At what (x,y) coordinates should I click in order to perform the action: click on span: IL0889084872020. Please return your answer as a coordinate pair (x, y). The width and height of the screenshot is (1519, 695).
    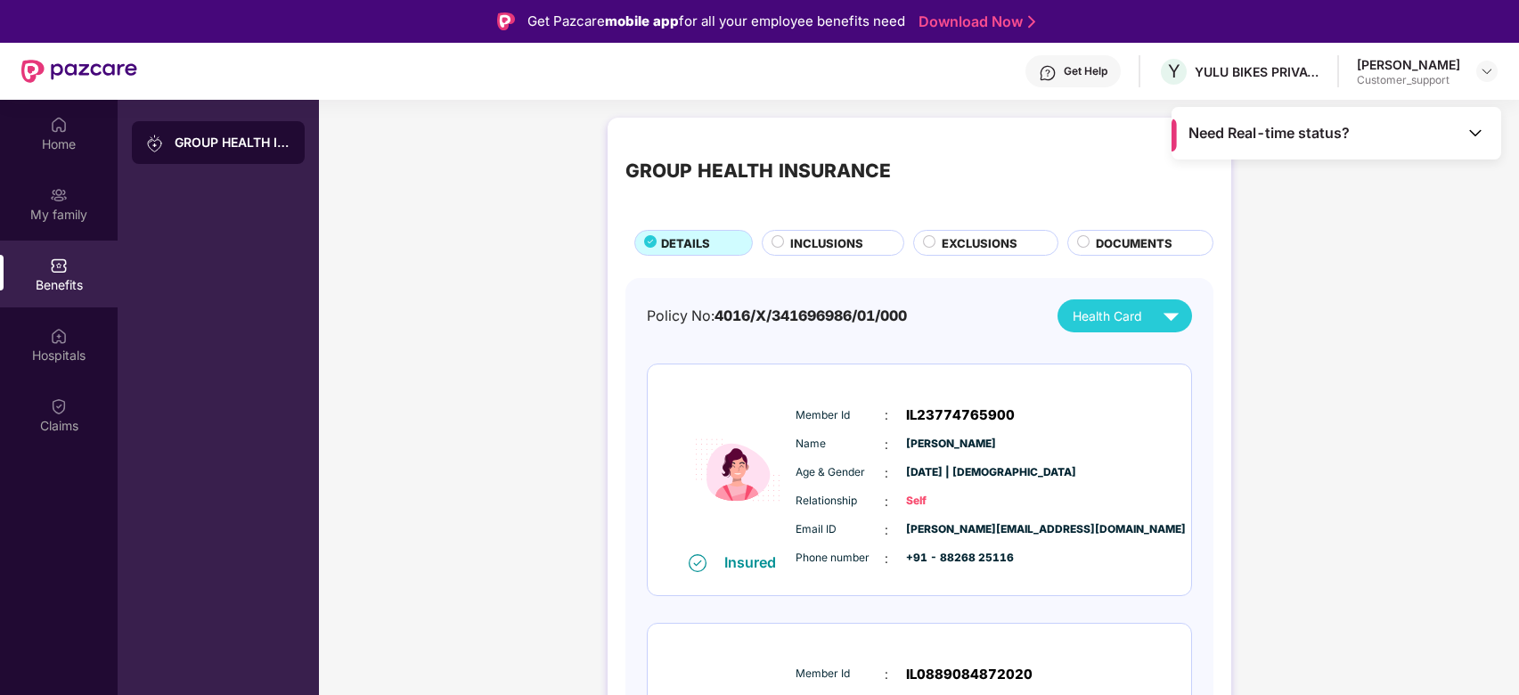
    Looking at the image, I should click on (970, 675).